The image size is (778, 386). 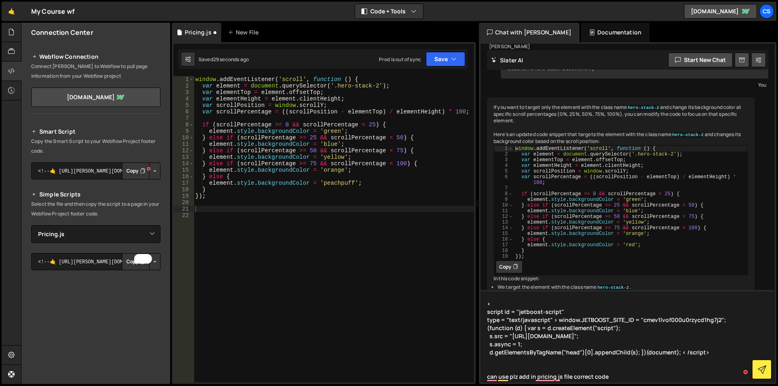 I want to click on div: Pricing.js, so click(x=198, y=32).